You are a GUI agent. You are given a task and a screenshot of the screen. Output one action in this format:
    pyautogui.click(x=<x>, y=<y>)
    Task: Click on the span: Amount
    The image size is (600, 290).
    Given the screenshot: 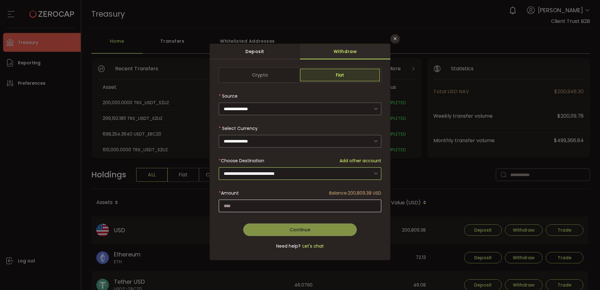 What is the action you would take?
    pyautogui.click(x=230, y=193)
    